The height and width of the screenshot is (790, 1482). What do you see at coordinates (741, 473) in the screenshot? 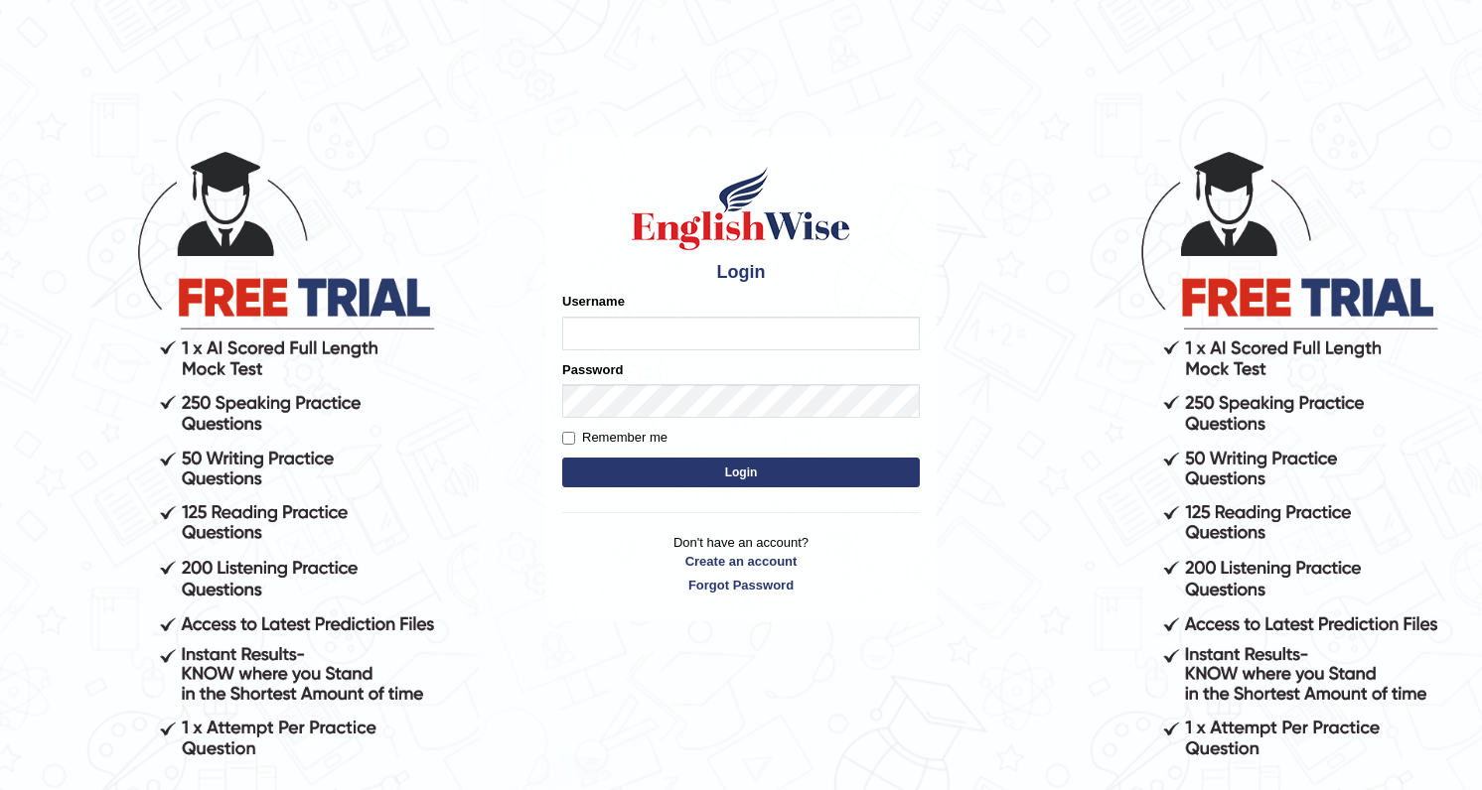
I see `button: Login` at bounding box center [741, 473].